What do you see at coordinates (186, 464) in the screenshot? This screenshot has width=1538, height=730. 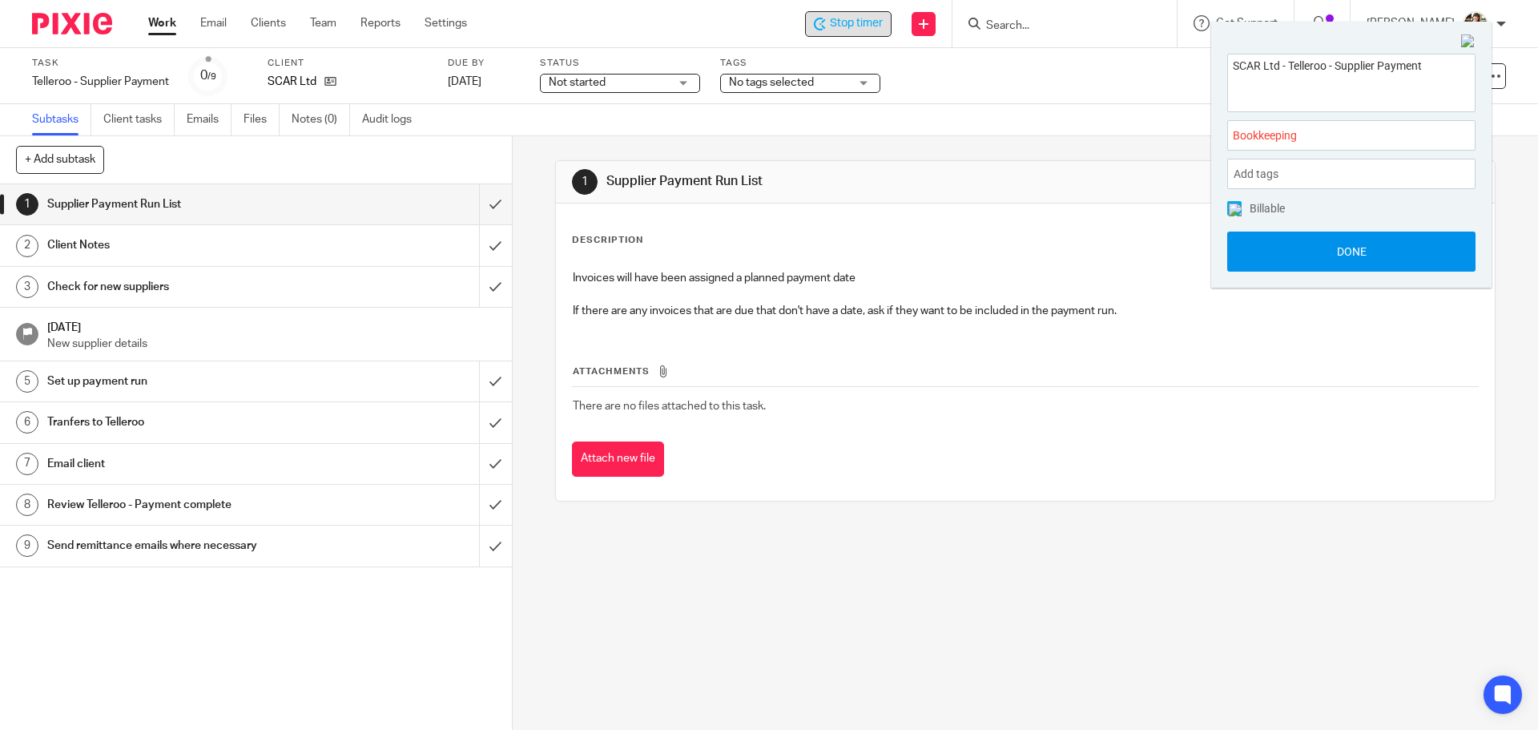 I see `h1: Email client` at bounding box center [186, 464].